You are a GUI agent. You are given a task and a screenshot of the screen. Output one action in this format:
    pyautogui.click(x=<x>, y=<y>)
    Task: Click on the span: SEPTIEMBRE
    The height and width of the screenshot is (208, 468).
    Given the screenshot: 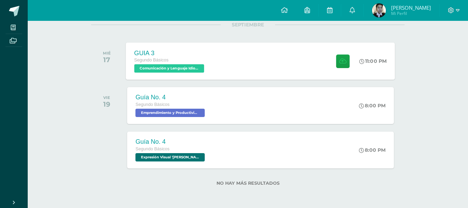 What is the action you would take?
    pyautogui.click(x=248, y=25)
    